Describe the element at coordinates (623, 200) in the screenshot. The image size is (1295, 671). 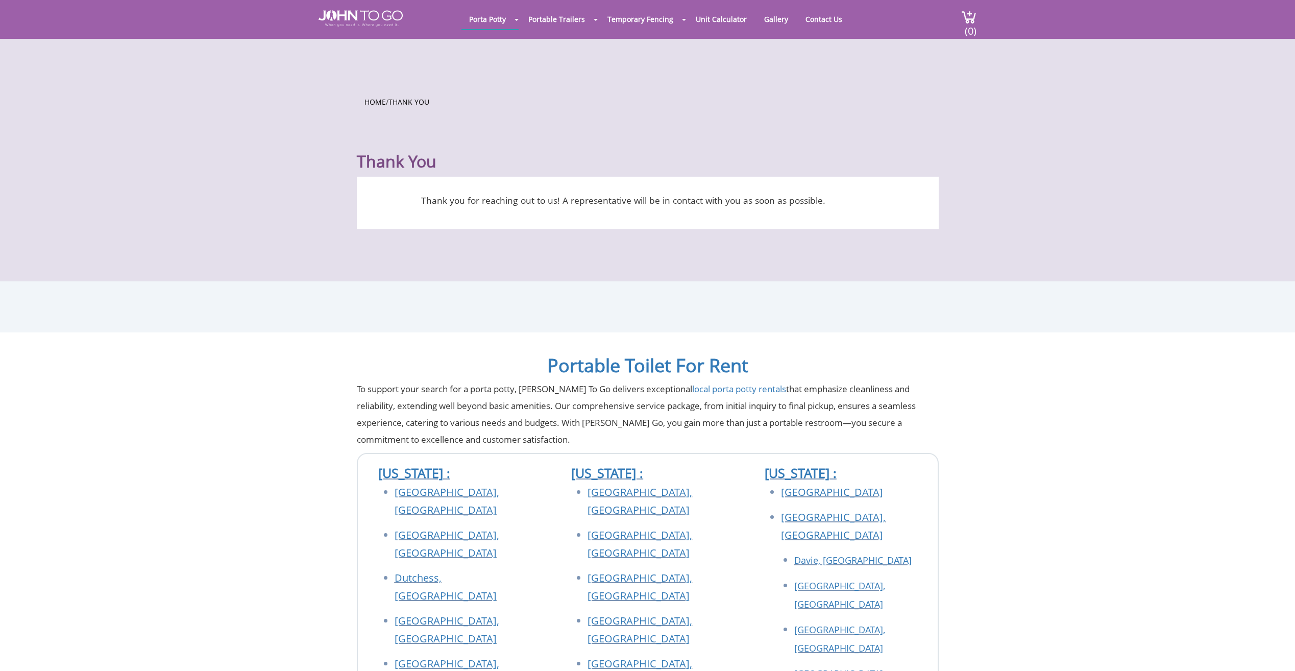
I see `p: Thank you for reaching out to us! A representative will be in contact with you as soon as possible.` at that location.